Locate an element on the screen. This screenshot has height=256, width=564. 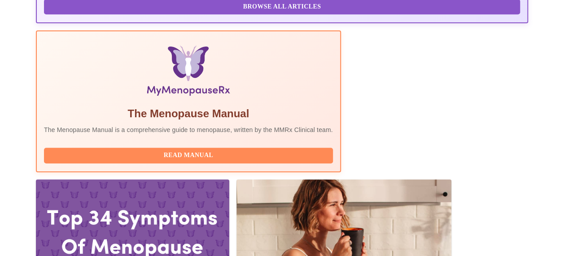
a: Browse All Articles is located at coordinates (283, 6).